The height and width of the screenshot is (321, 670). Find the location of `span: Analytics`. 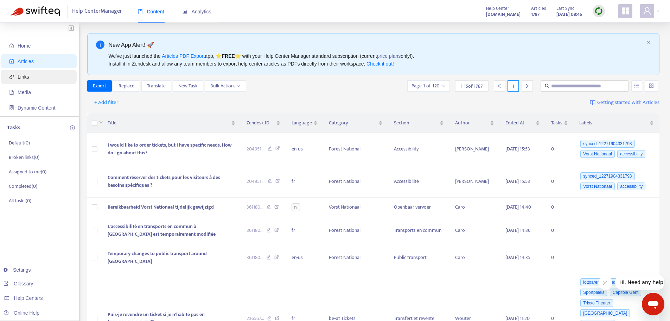

span: Analytics is located at coordinates (197, 12).